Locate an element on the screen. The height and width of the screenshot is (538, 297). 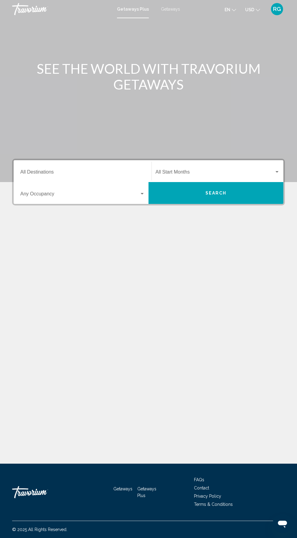
h1: SEE THE WORLD WITH TRAVORIUM GETAWAYS is located at coordinates (149, 76).